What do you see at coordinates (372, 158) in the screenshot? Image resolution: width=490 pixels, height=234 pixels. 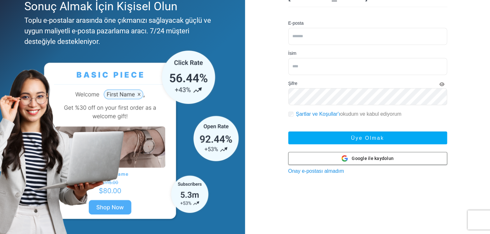 I see `font: Google ile kaydolun` at bounding box center [372, 158].